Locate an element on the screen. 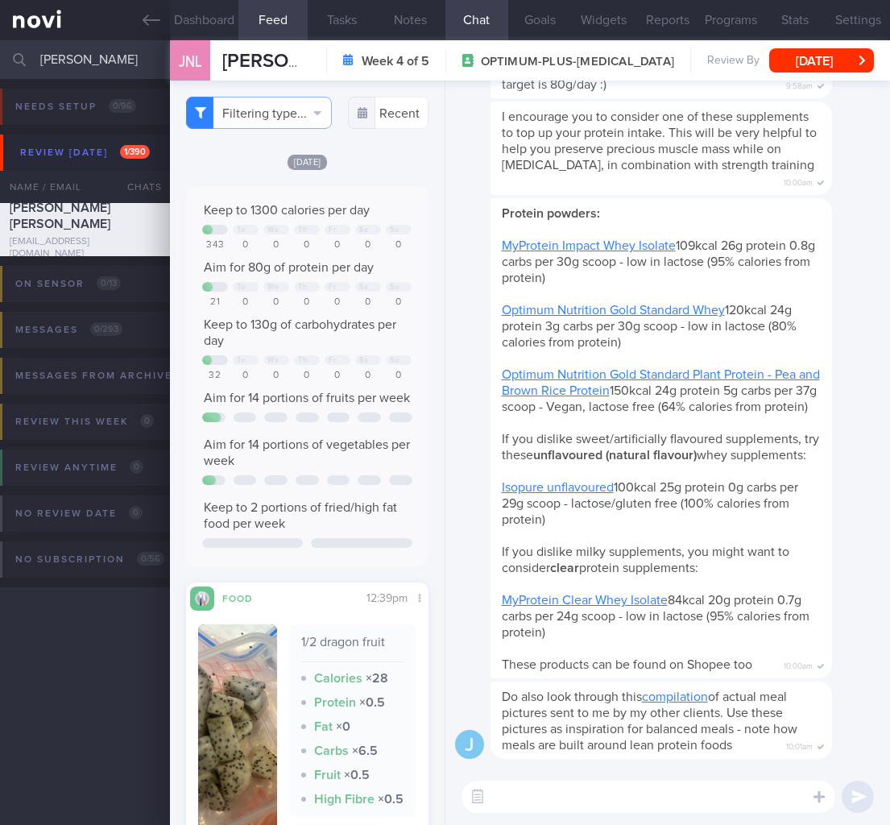  span: 0 / 293 is located at coordinates (106, 329).